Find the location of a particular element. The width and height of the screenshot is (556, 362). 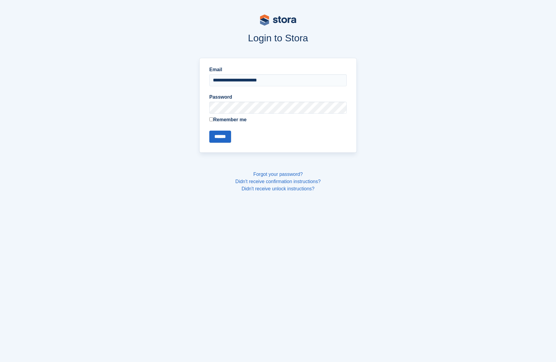

img: stora-logo-53a41332b3708ae10de48c4981b4e9114cc0af31d8433b30ea865607fb682f29.svg is located at coordinates (278, 20).